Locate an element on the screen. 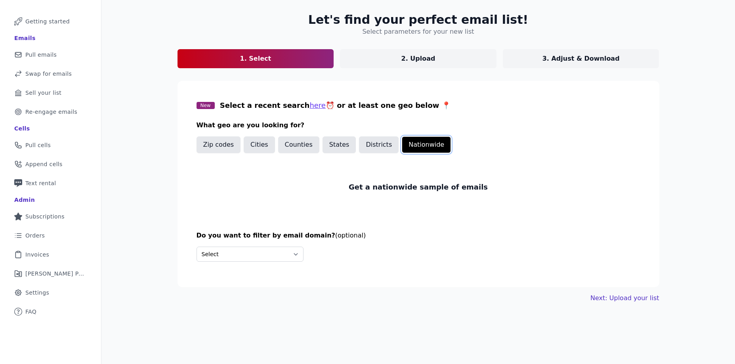 This screenshot has height=364, width=735. div: Emails is located at coordinates (25, 38).